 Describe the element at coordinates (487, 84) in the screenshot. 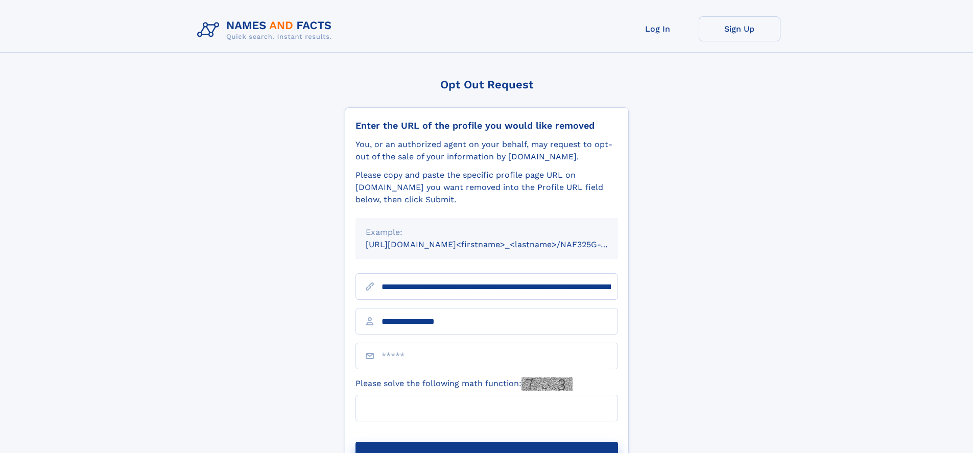

I see `div: Opt Out Request` at that location.